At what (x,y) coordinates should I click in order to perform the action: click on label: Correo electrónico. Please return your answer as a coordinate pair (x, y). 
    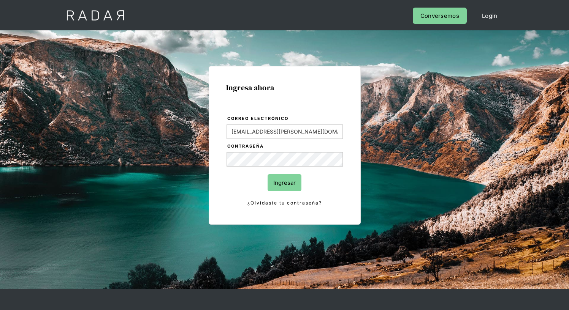
    Looking at the image, I should click on (285, 119).